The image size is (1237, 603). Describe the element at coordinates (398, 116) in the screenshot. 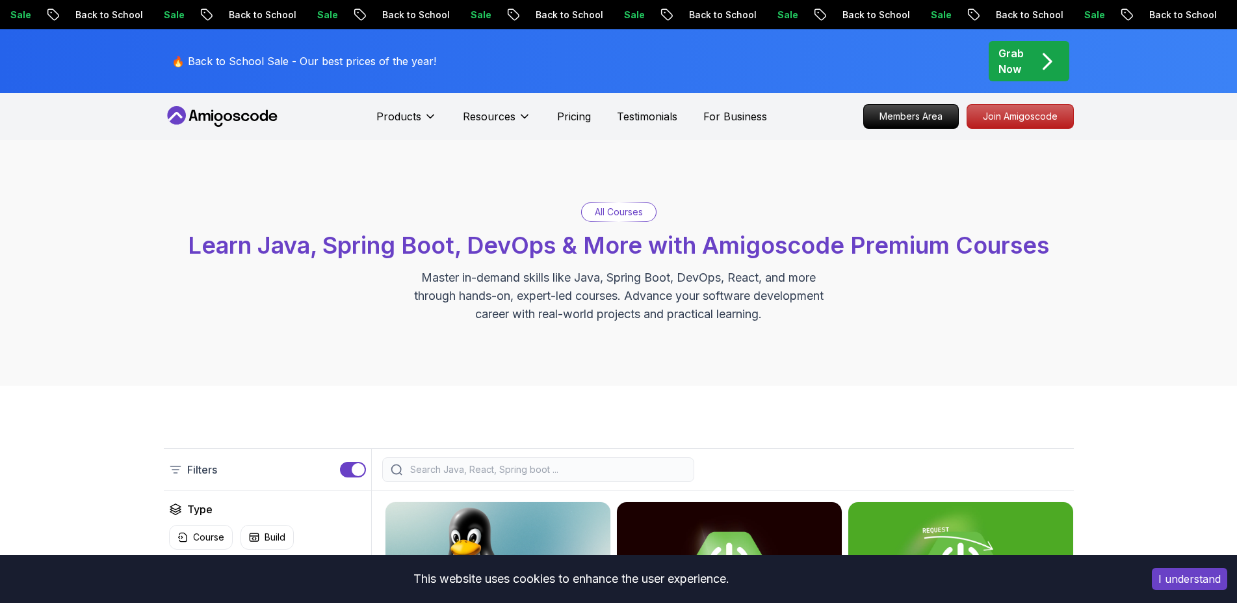

I see `p: Products` at that location.